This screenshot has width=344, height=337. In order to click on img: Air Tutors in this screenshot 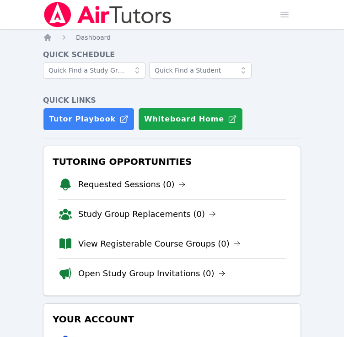, I will do `click(107, 15)`.